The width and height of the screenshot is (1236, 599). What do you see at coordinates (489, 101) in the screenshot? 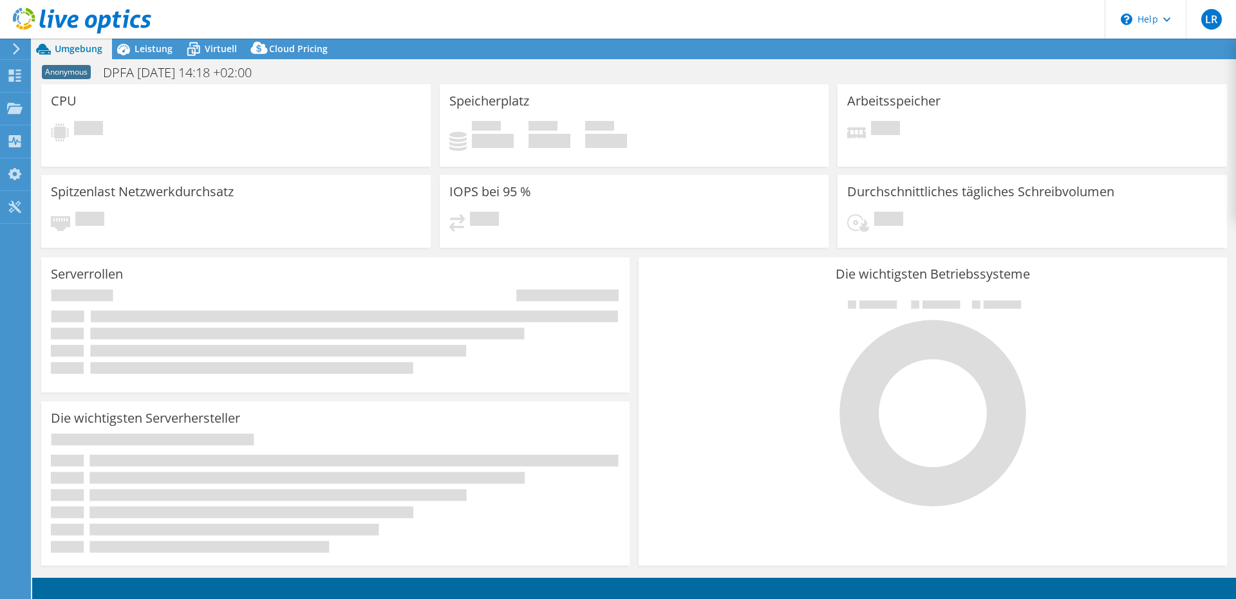
I see `h3: Speicherplatz` at bounding box center [489, 101].